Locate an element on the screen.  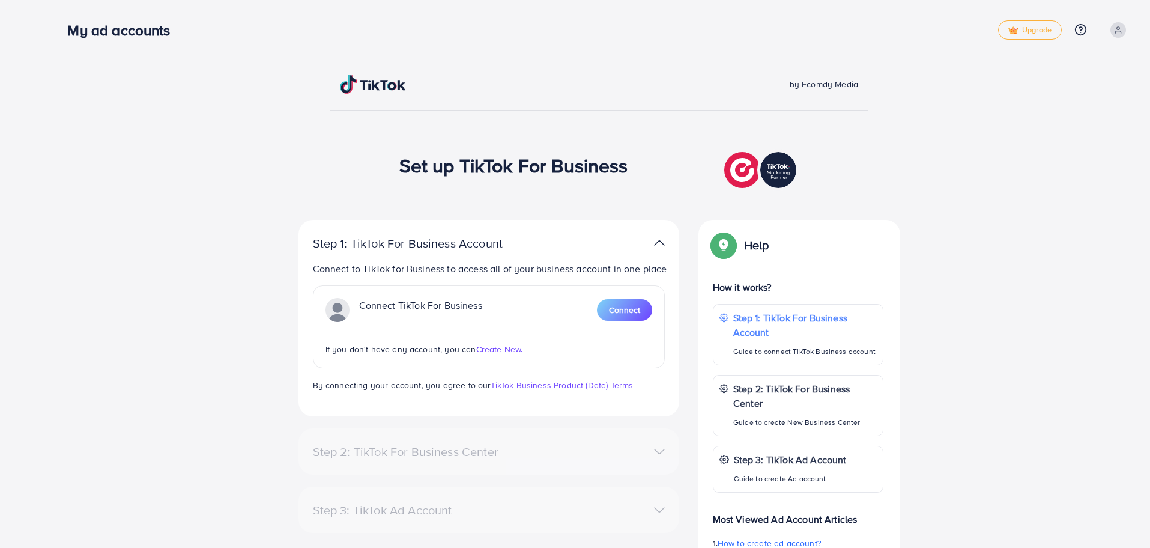
p: Guide to create New Business Center is located at coordinates (805, 422).